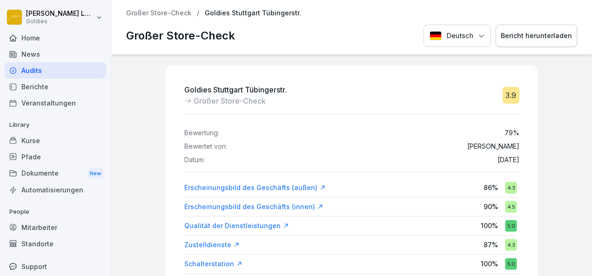 The height and width of the screenshot is (276, 592). What do you see at coordinates (55, 174) in the screenshot?
I see `a: DokumenteNew` at bounding box center [55, 174].